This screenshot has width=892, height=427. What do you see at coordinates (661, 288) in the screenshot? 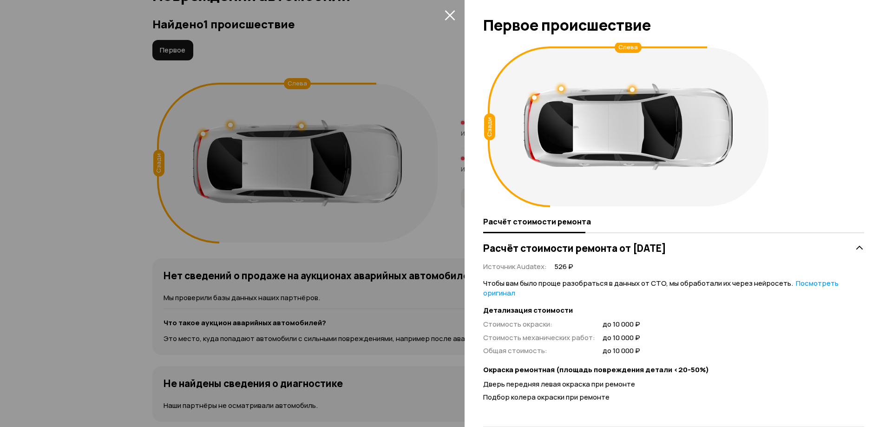
I see `a: Посмотреть оригинал` at bounding box center [661, 288].